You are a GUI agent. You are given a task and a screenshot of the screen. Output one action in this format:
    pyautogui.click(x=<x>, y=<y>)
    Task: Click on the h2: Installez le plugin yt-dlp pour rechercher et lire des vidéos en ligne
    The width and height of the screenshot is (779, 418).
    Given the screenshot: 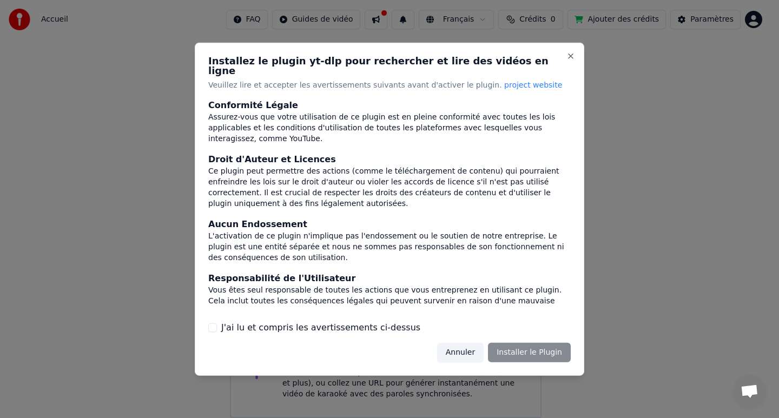 What is the action you would take?
    pyautogui.click(x=389, y=65)
    